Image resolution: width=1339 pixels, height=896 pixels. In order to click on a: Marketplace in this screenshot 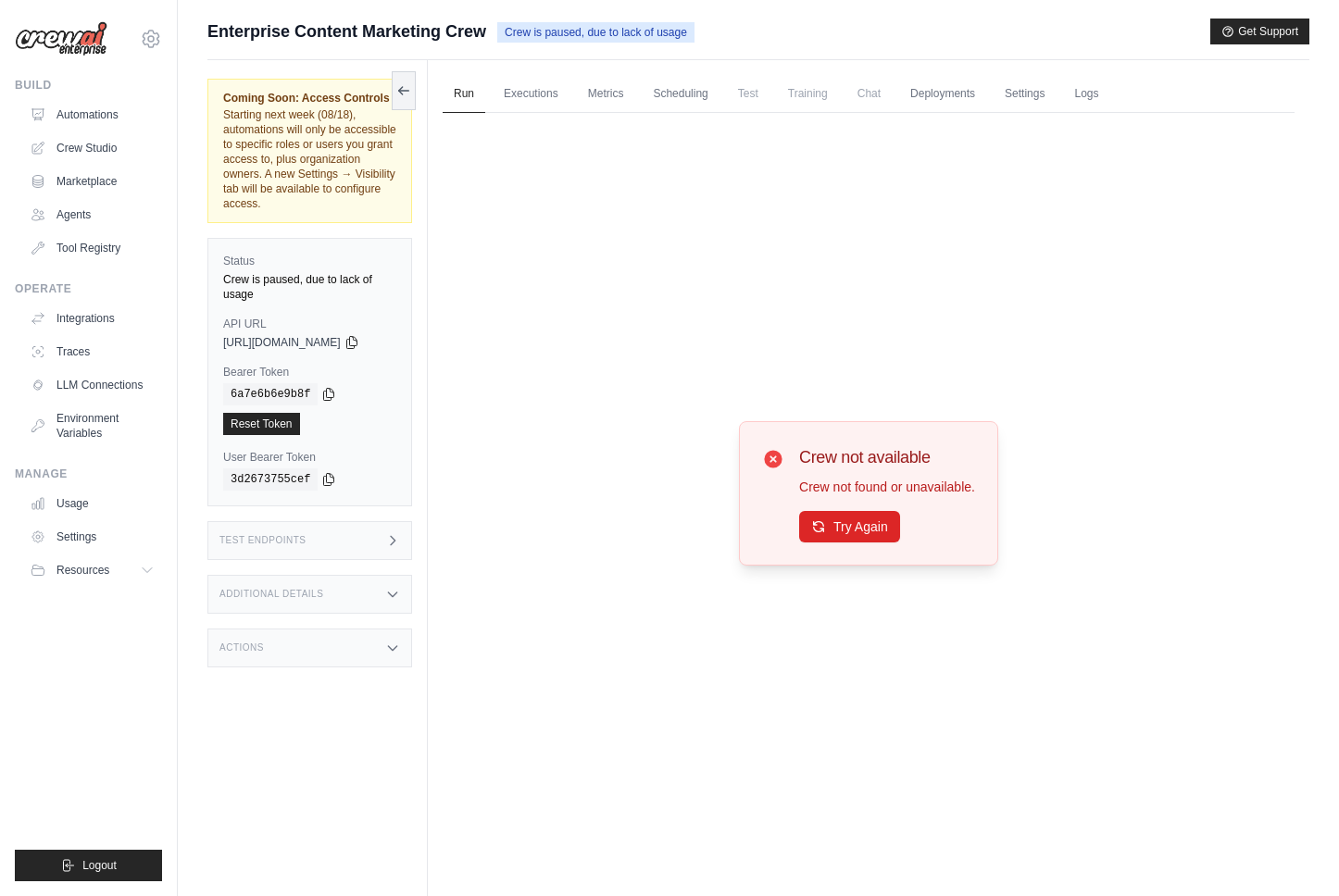, I will do `click(92, 181)`.